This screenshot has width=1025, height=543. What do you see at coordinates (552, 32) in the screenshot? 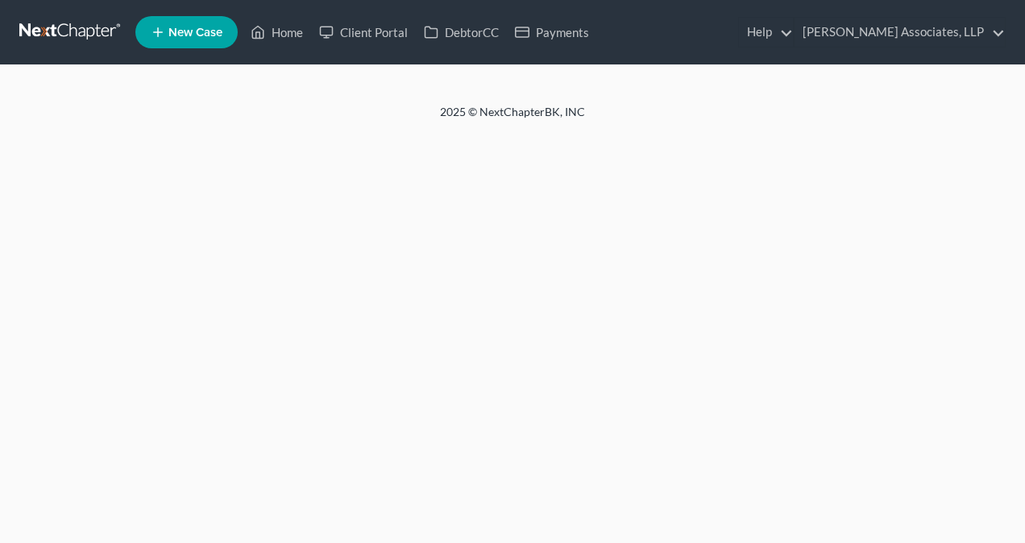
I see `a: Payments` at bounding box center [552, 32].